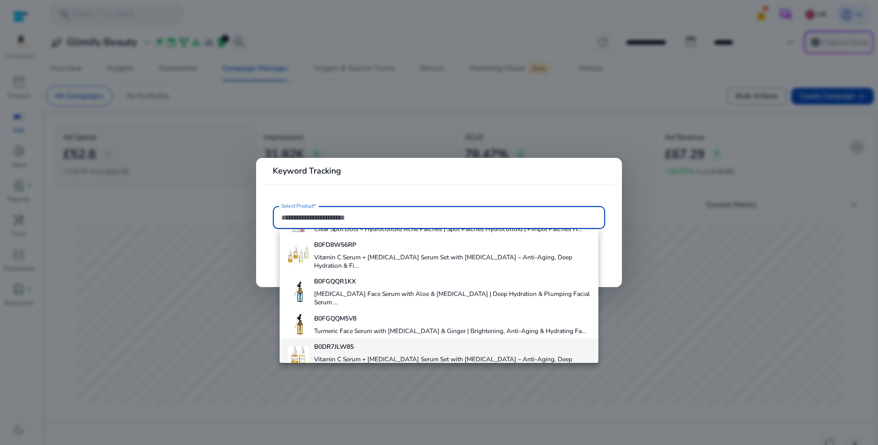 The height and width of the screenshot is (445, 878). Describe the element at coordinates (335, 318) in the screenshot. I see `b: B0FGQQM5V8` at that location.